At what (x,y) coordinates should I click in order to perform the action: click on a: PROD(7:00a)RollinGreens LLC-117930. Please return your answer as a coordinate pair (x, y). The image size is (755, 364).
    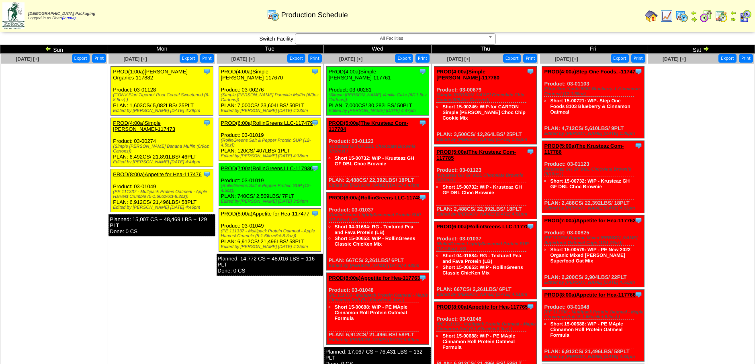
    Looking at the image, I should click on (267, 168).